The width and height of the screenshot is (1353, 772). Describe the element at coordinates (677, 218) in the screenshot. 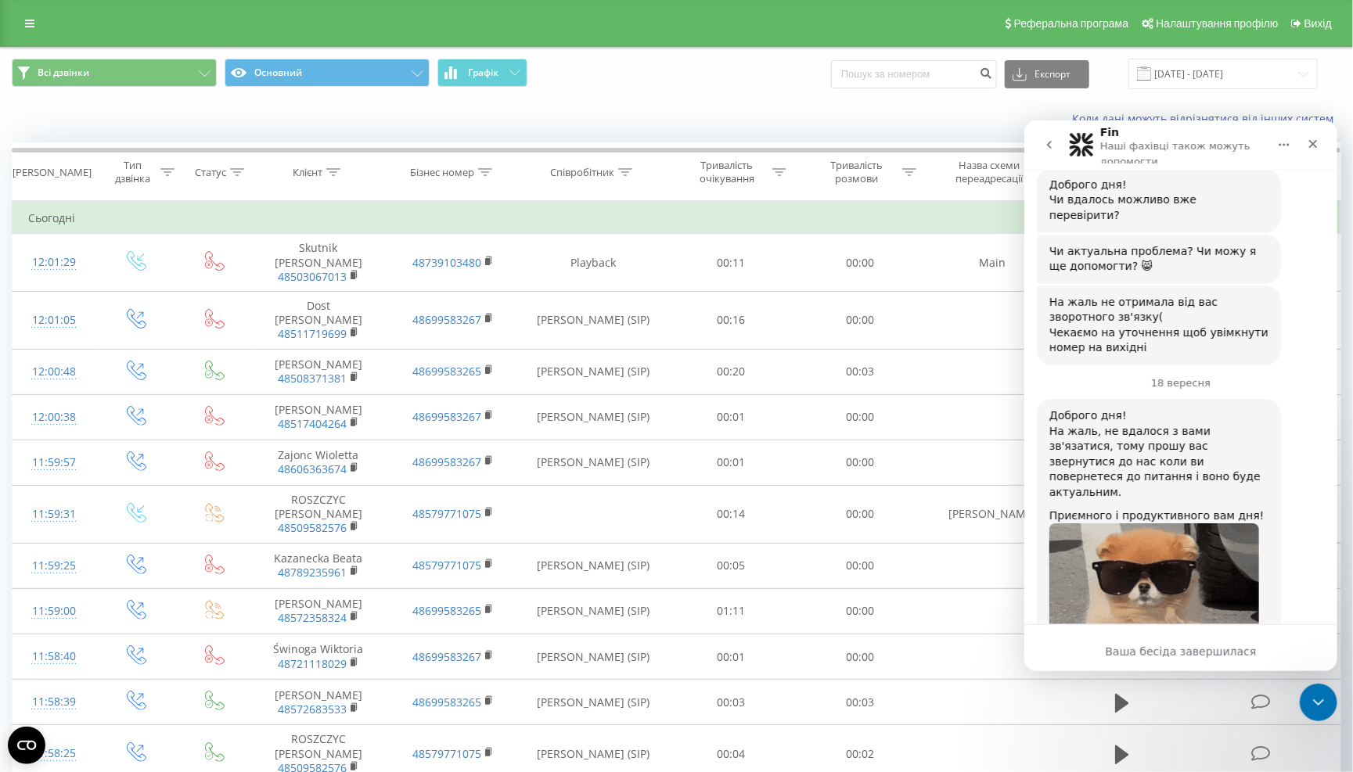

I see `td: Сьогодні` at that location.